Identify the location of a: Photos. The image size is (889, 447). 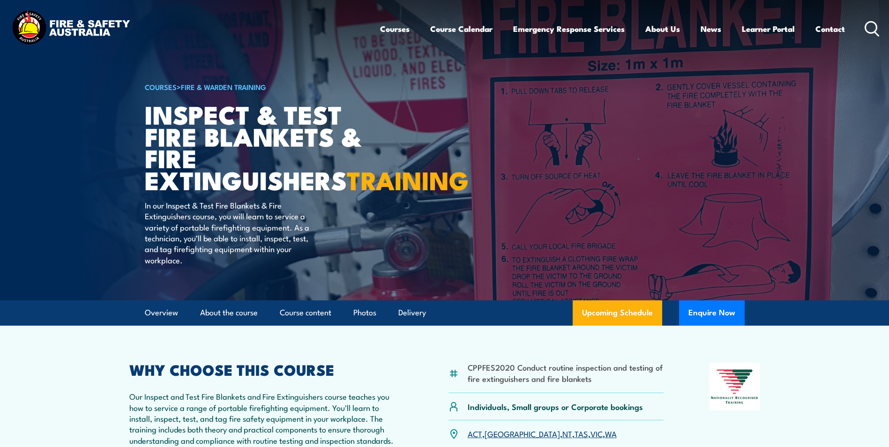
(365, 312).